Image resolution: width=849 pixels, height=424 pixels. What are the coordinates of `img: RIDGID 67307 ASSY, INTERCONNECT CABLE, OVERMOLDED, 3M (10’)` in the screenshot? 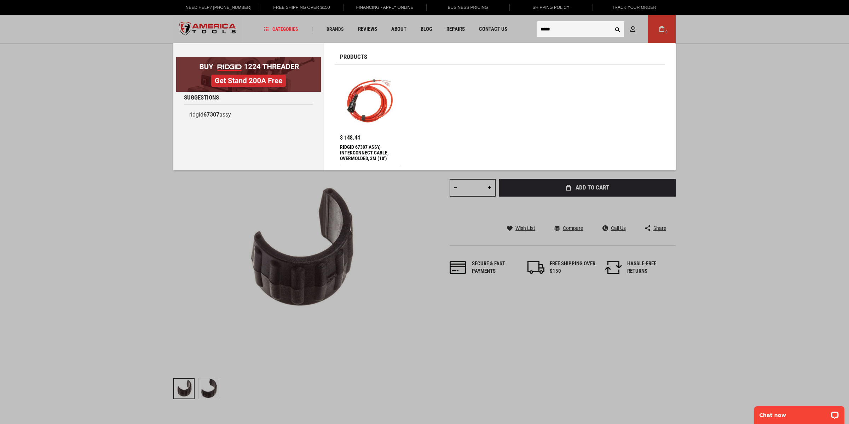 It's located at (370, 99).